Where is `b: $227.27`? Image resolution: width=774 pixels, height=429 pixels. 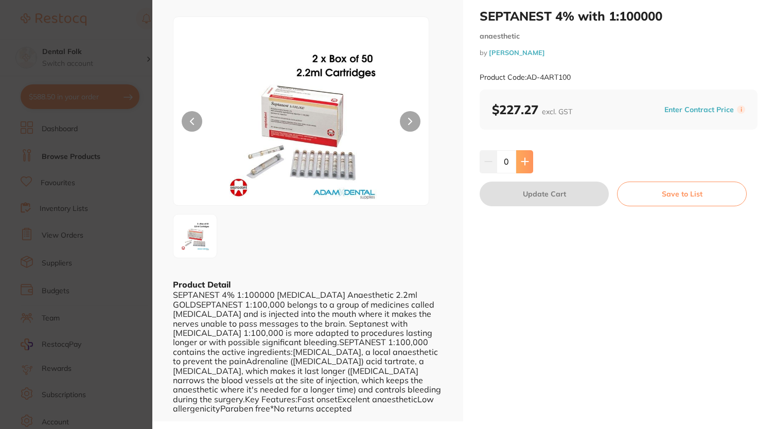 b: $227.27 is located at coordinates (532, 110).